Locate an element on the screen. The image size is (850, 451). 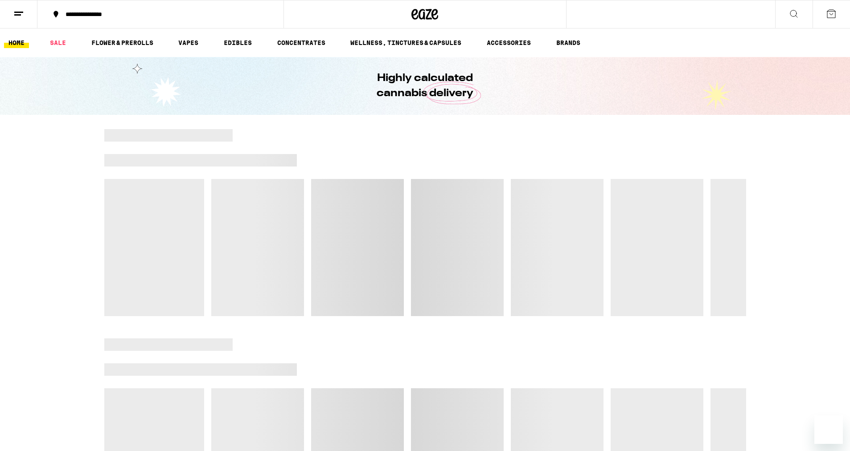
a: VAPES is located at coordinates (188, 43).